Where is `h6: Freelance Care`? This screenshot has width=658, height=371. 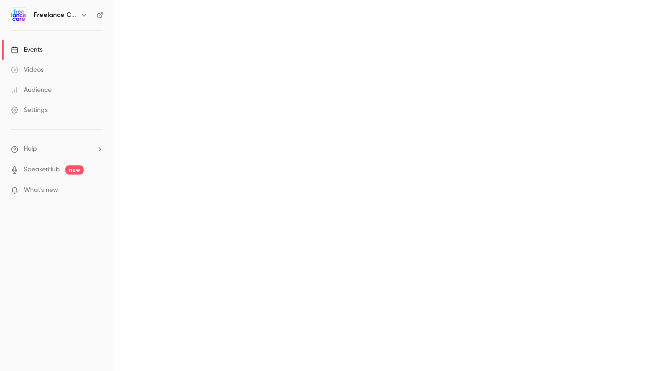 h6: Freelance Care is located at coordinates (55, 15).